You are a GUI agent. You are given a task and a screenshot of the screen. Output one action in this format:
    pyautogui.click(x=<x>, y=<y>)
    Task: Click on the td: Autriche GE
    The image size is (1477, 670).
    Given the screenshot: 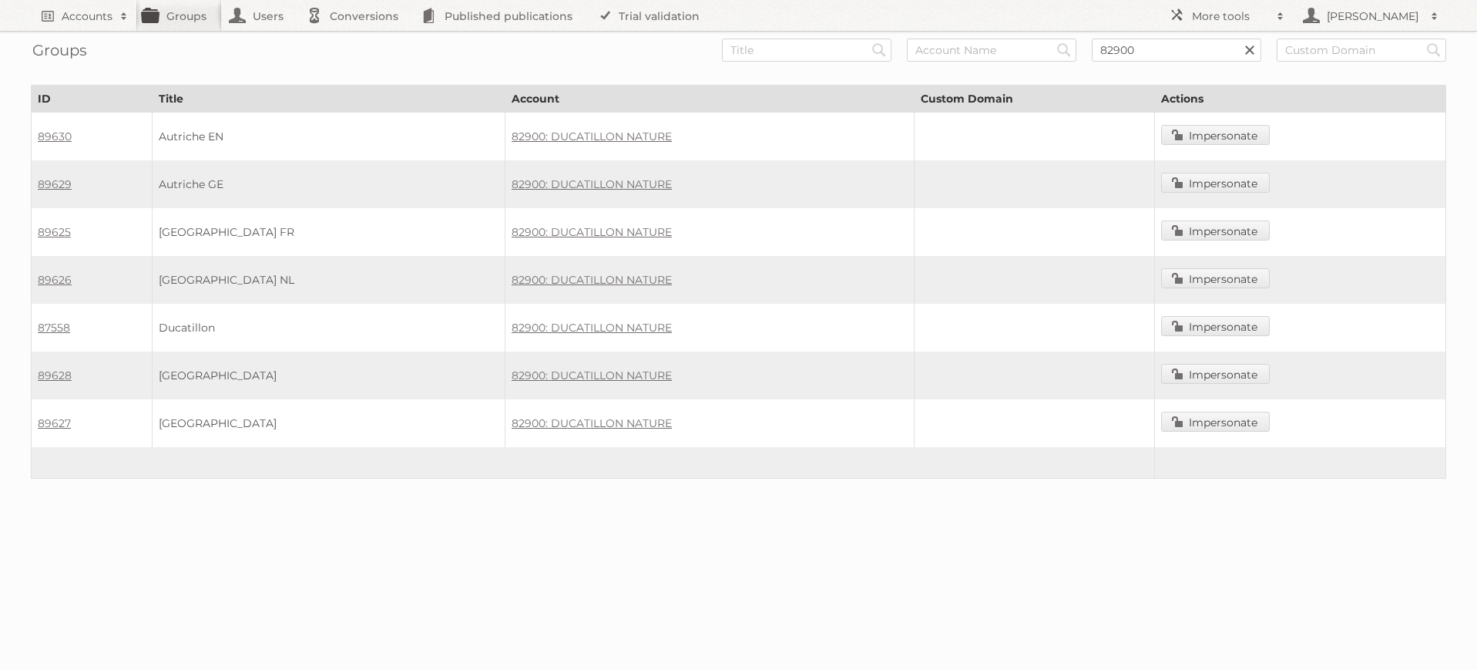 What is the action you would take?
    pyautogui.click(x=329, y=184)
    